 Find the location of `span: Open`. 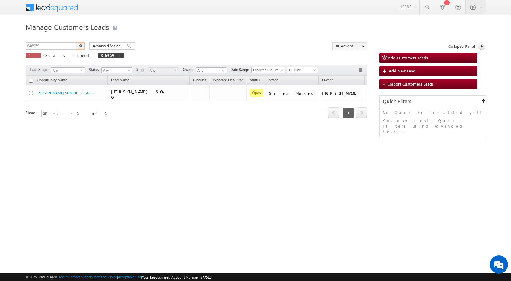

span: Open is located at coordinates (256, 93).